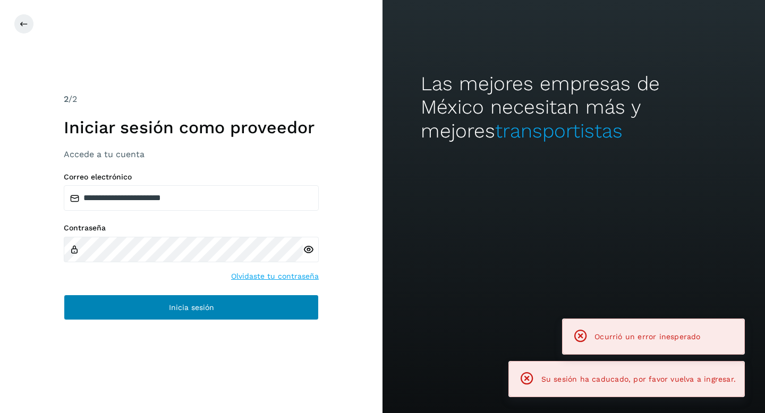 This screenshot has width=765, height=413. What do you see at coordinates (275, 276) in the screenshot?
I see `a: Olvidaste tu contraseña` at bounding box center [275, 276].